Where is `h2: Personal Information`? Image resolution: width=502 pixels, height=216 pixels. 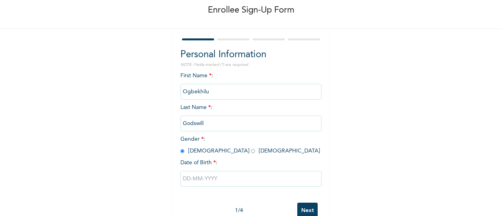 h2: Personal Information is located at coordinates (251, 55).